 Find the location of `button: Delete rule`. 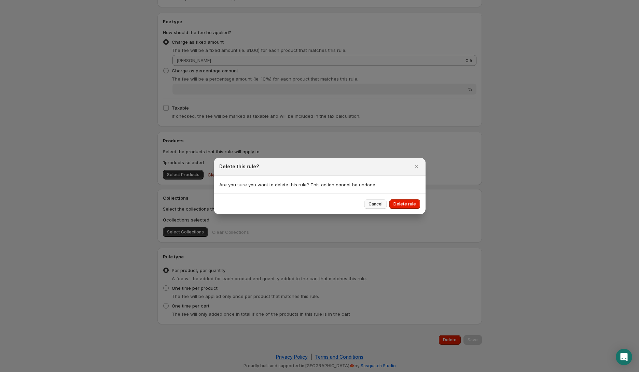

button: Delete rule is located at coordinates (405, 204).